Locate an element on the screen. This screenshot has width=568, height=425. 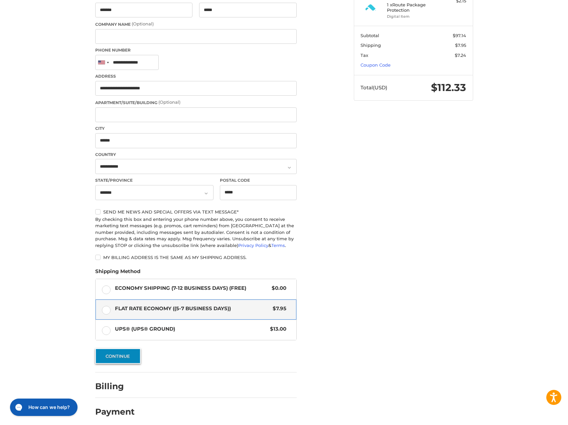
label: My billing address is the same as my shipping address. is located at coordinates (196, 257).